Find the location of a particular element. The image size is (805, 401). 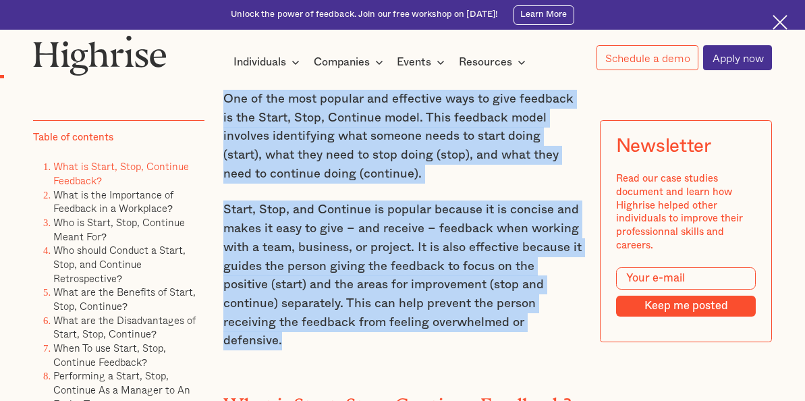

a: Learn More is located at coordinates (544, 15).